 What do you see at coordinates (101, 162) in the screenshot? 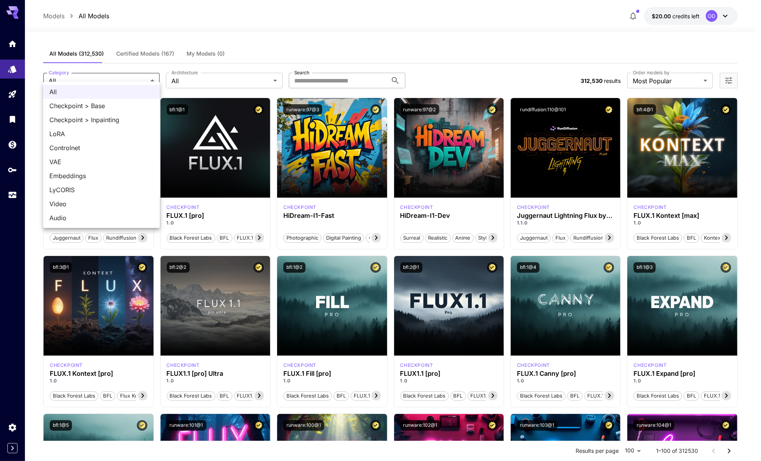
I see `span: VAE` at bounding box center [101, 162].